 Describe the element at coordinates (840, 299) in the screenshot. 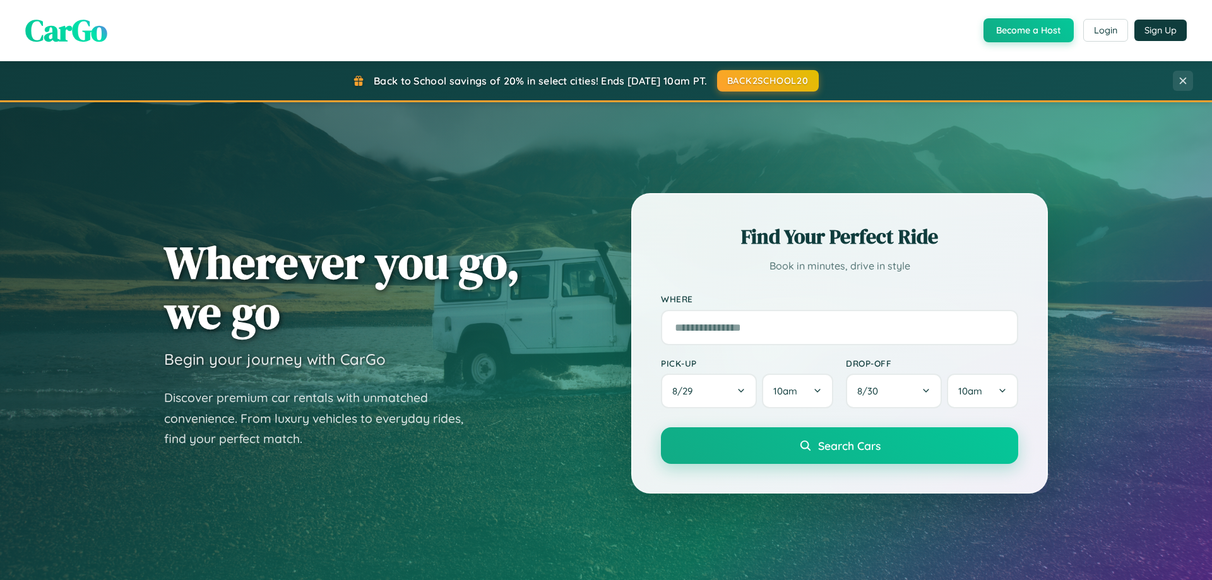

I see `label: Where` at that location.